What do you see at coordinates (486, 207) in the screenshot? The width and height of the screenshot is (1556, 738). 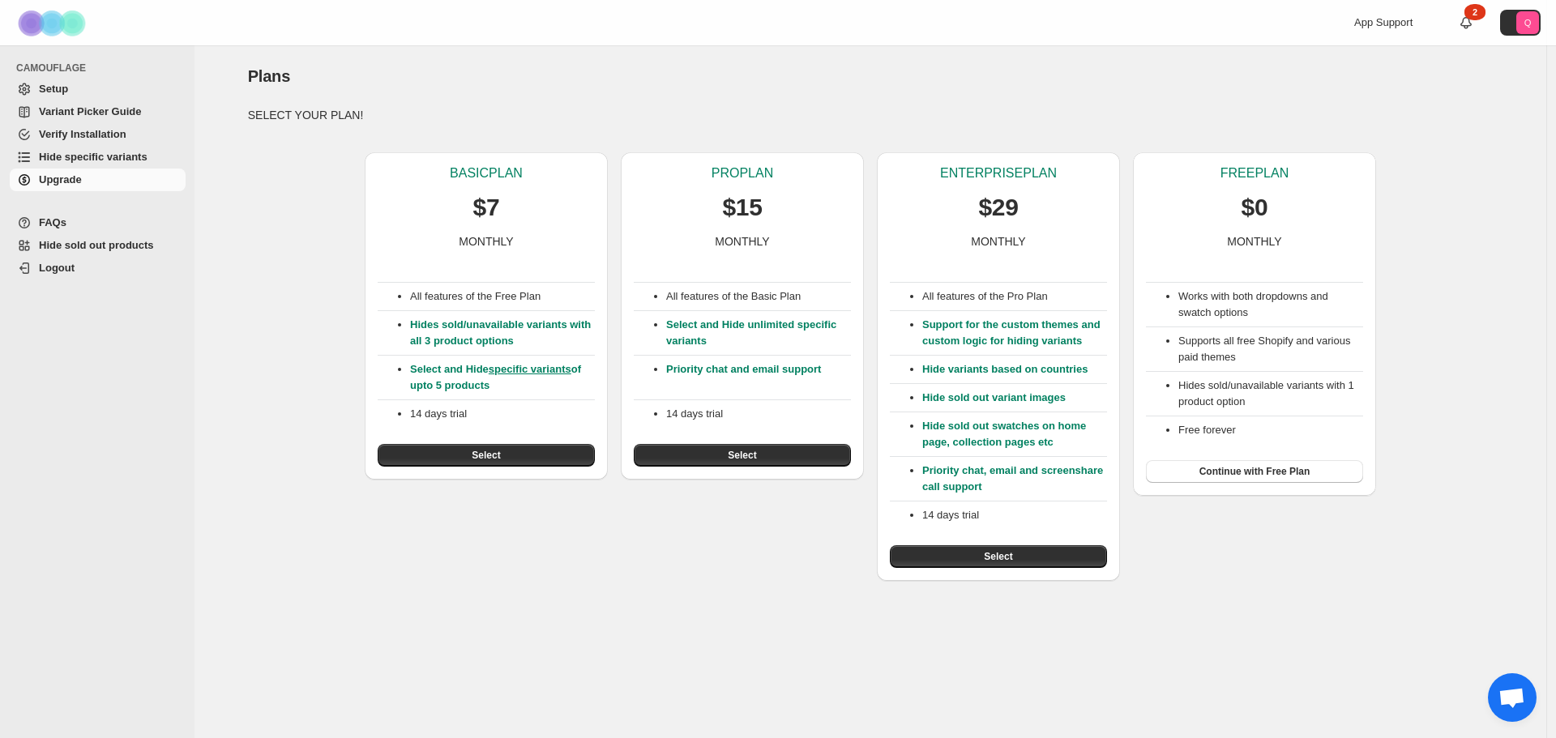 I see `p: $7` at bounding box center [486, 207].